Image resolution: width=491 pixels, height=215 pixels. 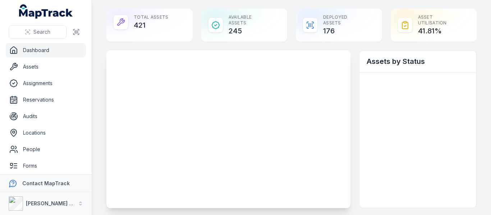 What do you see at coordinates (46, 116) in the screenshot?
I see `a: Audits` at bounding box center [46, 116].